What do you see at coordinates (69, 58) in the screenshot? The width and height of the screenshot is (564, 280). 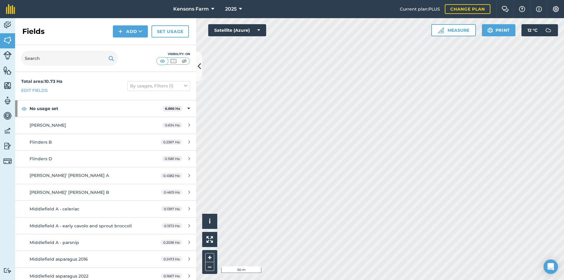 I see `input: Search` at bounding box center [69, 58].